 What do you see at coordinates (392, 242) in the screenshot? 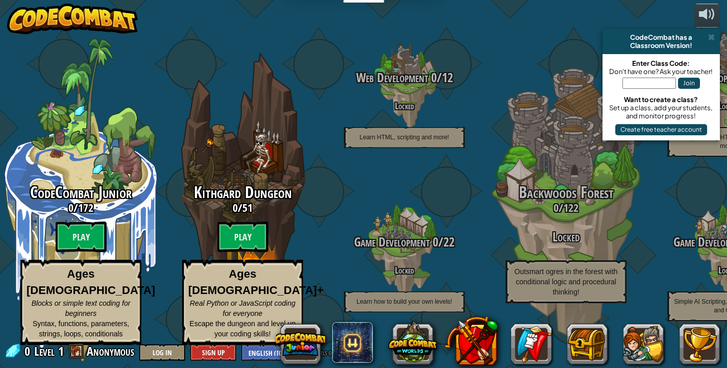
I see `span: Game Development` at bounding box center [392, 242].